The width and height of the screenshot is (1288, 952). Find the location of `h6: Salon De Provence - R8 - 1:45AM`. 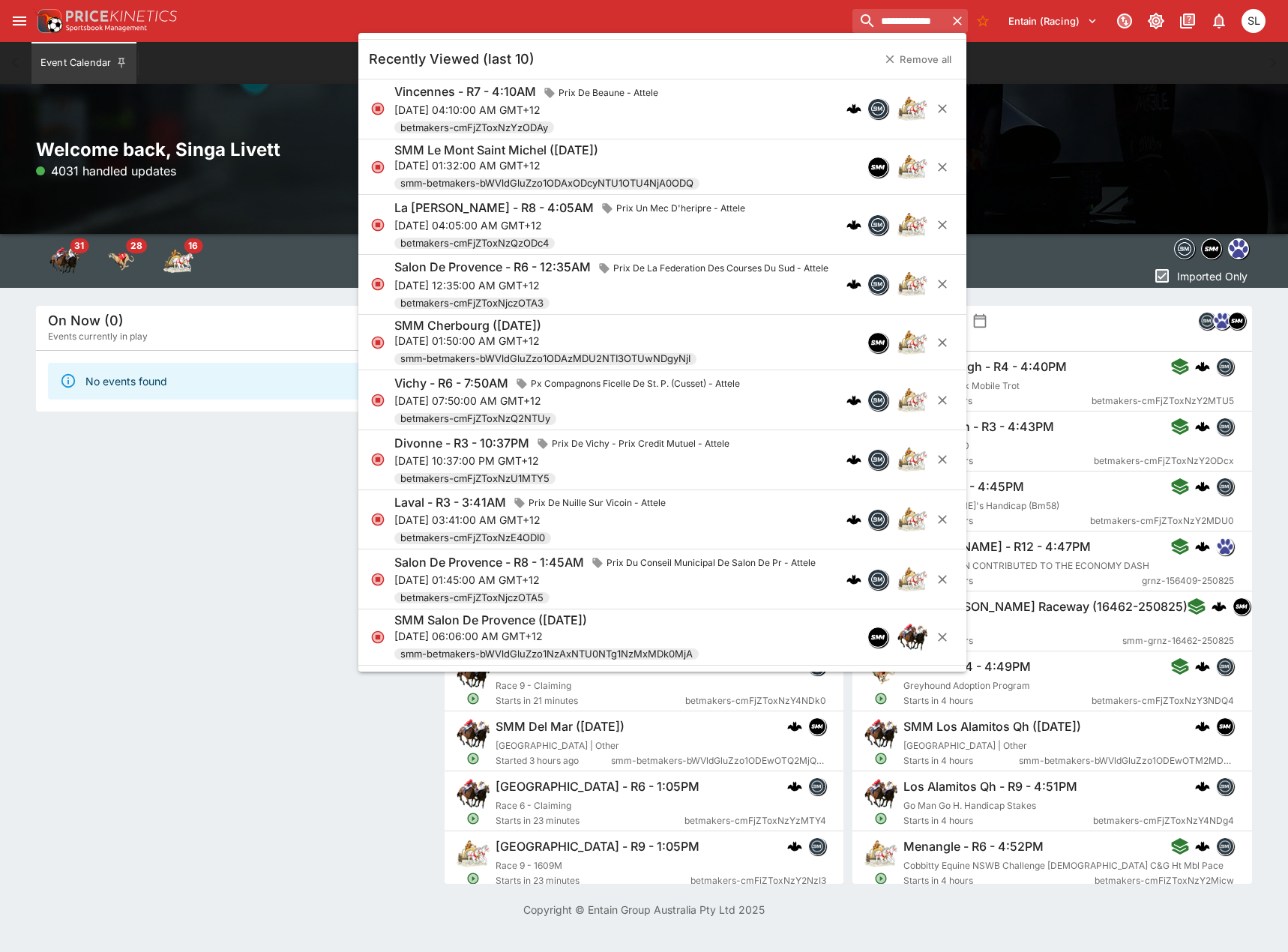

h6: Salon De Provence - R8 - 1:45AM is located at coordinates (489, 562).